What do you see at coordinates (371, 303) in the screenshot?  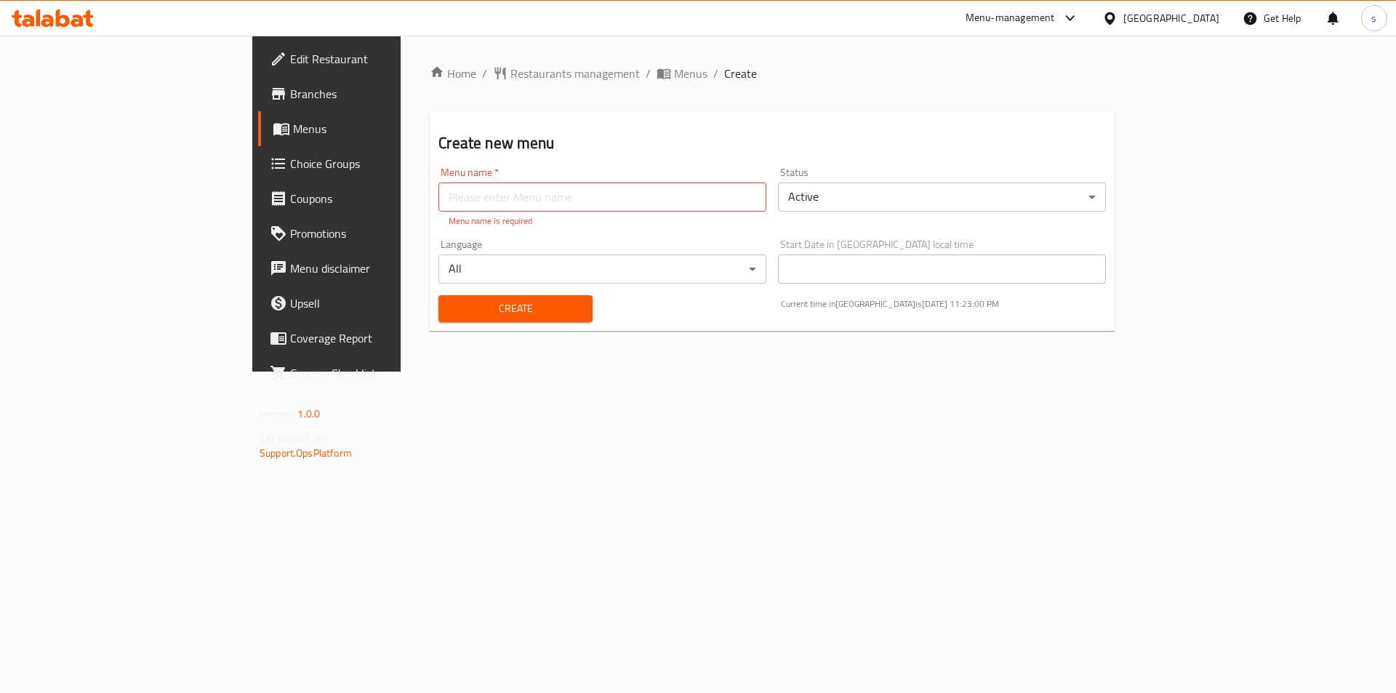 I see `a: Upsell` at bounding box center [371, 303].